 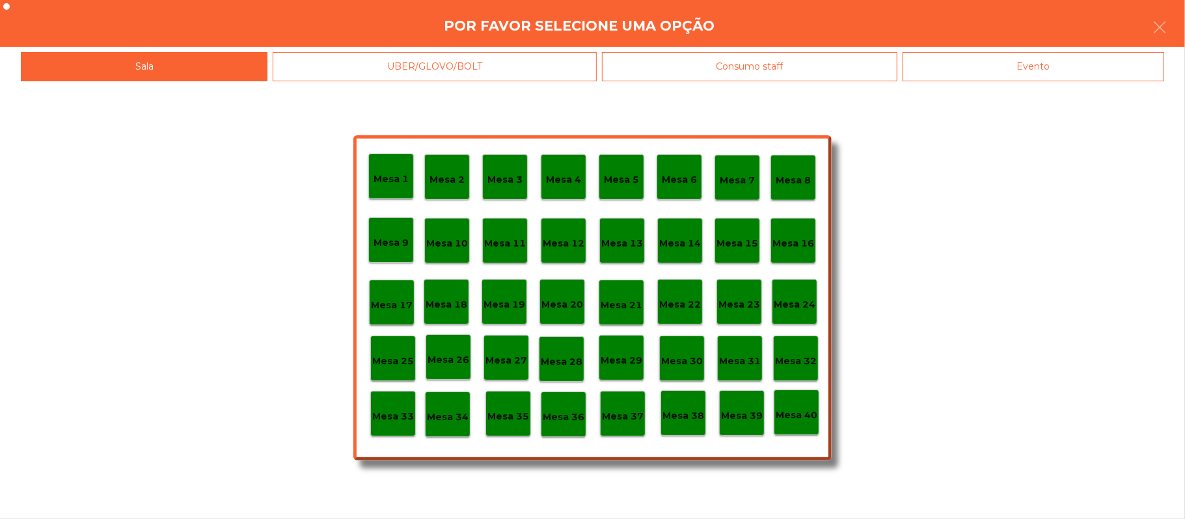 I want to click on p: Mesa 17, so click(x=392, y=305).